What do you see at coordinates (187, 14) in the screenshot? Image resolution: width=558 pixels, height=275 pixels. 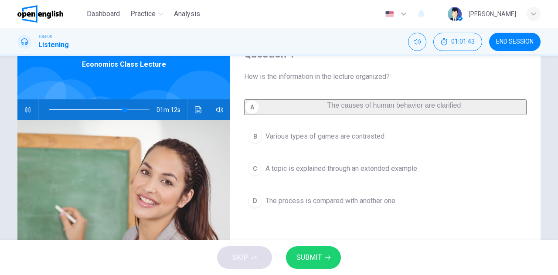 I see `a: Analysis` at bounding box center [187, 14].